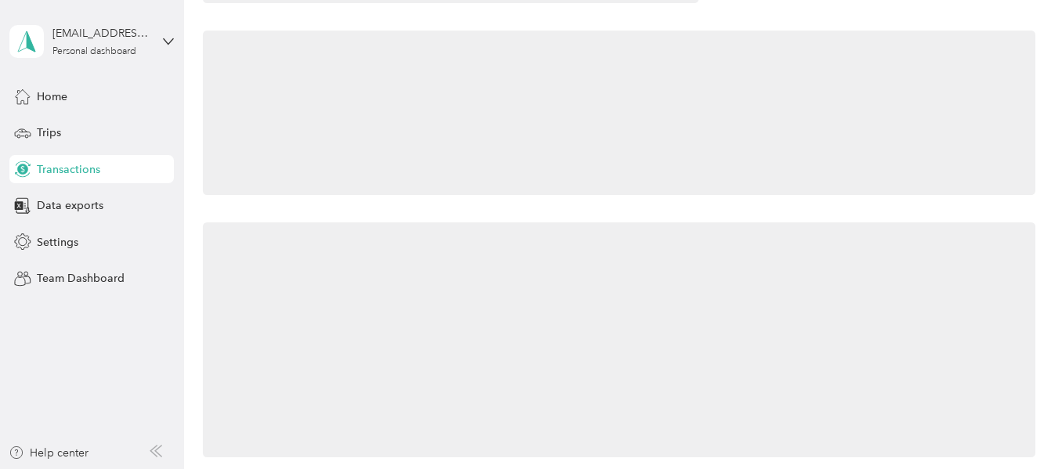 This screenshot has height=469, width=1062. Describe the element at coordinates (68, 169) in the screenshot. I see `span: Transactions` at that location.